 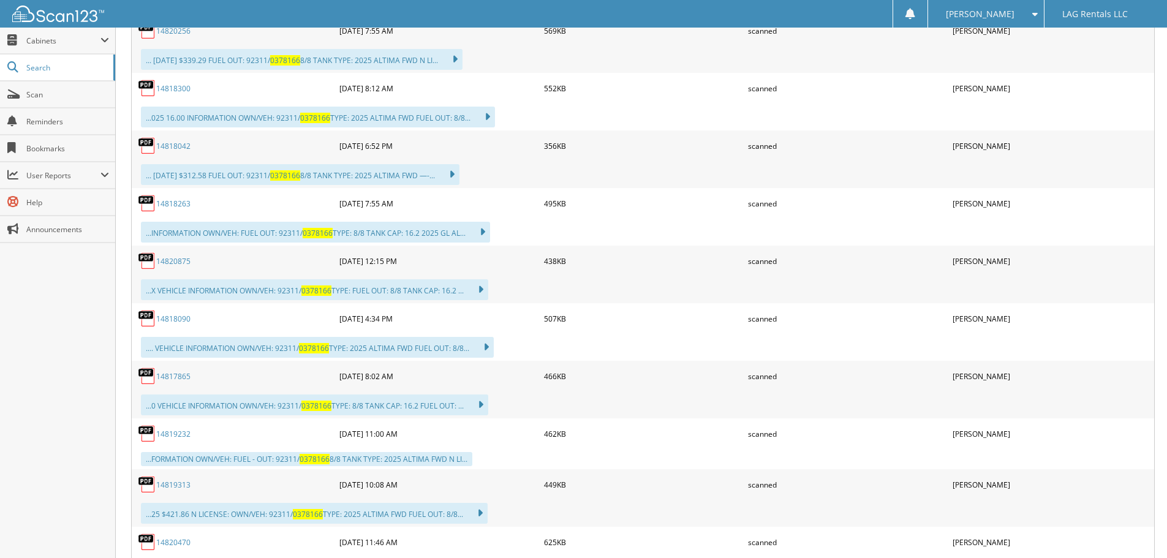 What do you see at coordinates (173, 434) in the screenshot?
I see `a: 14819232` at bounding box center [173, 434].